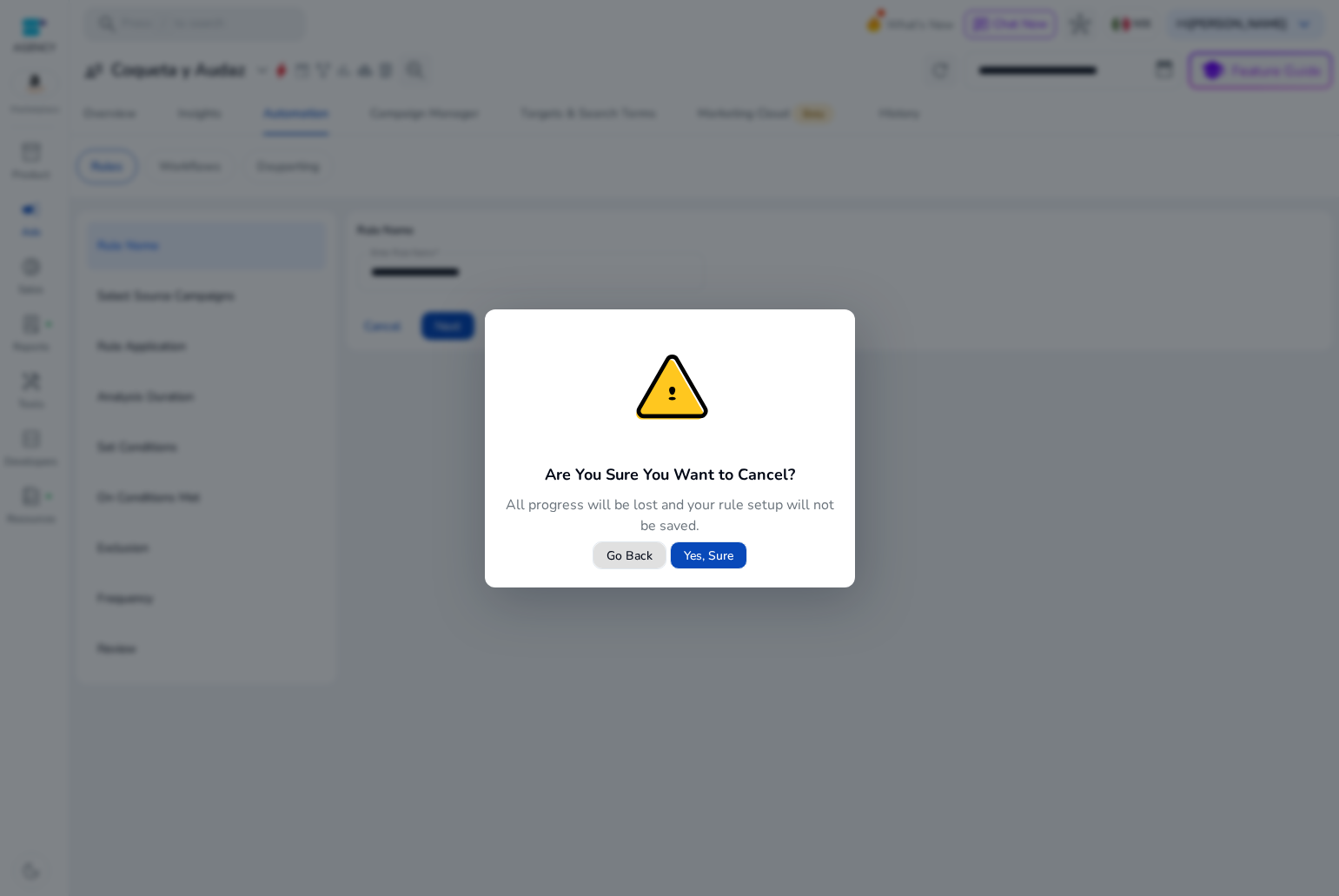  I want to click on h2: Are You Sure You Want to Cancel?, so click(670, 475).